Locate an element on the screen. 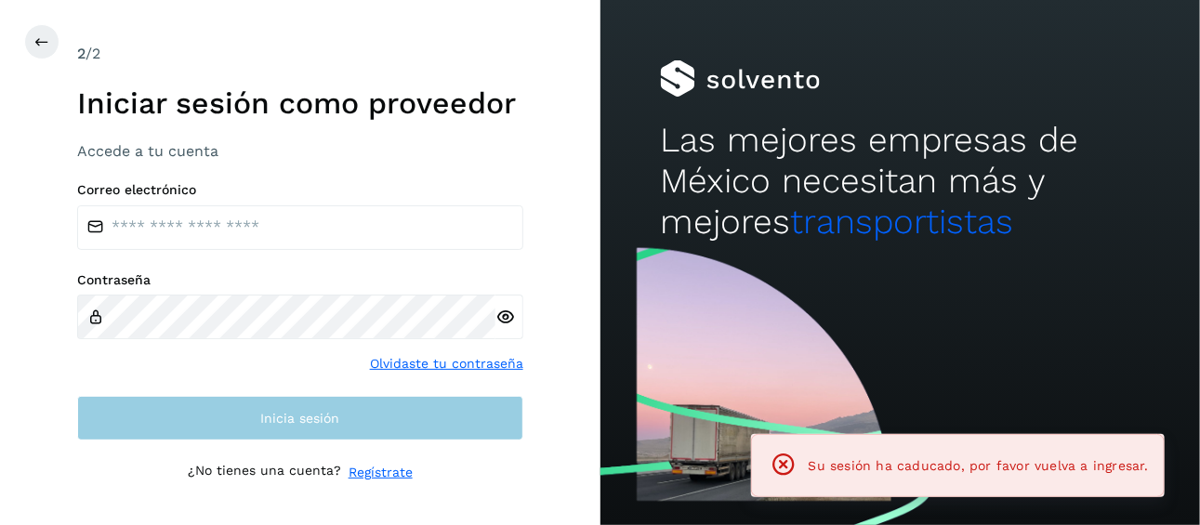  h2: Las mejores empresas de México necesitan más y mejores is located at coordinates (899, 181).